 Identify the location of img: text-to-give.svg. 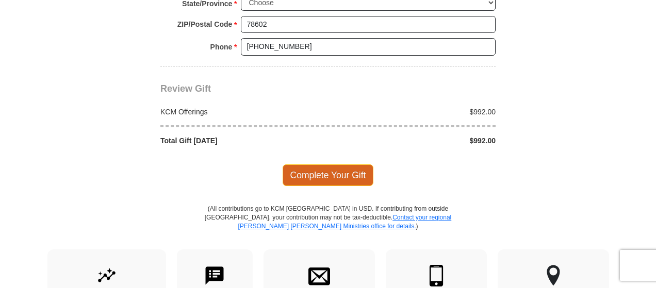
(215, 276).